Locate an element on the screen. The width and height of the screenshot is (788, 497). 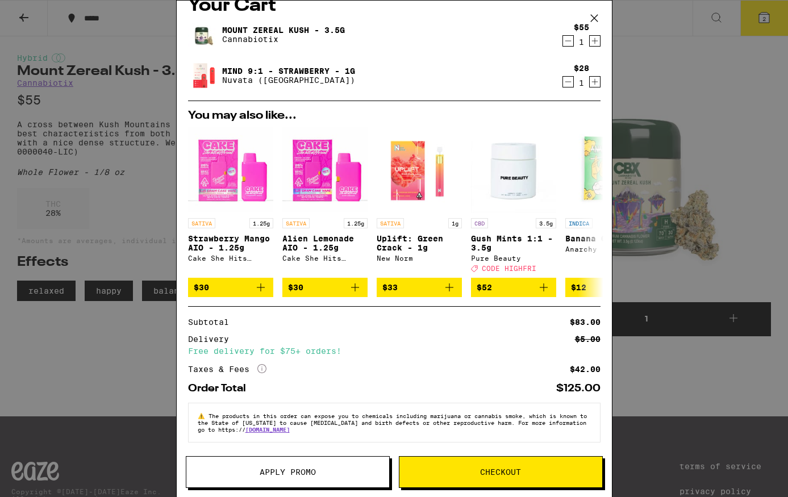
p: Uplift: Green Crack - 1g is located at coordinates (419, 243).